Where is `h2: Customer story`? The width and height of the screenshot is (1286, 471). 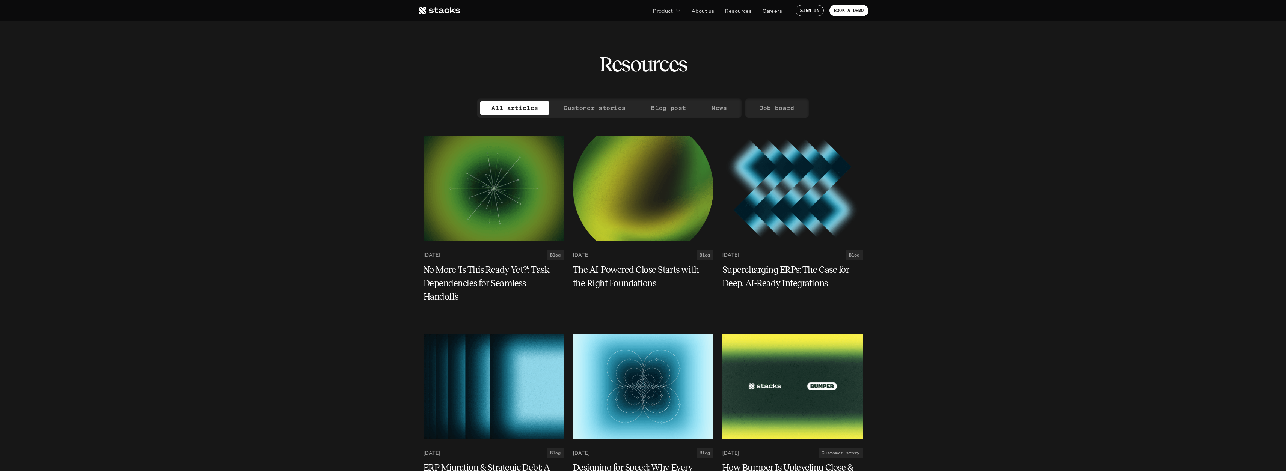
h2: Customer story is located at coordinates (840, 453).